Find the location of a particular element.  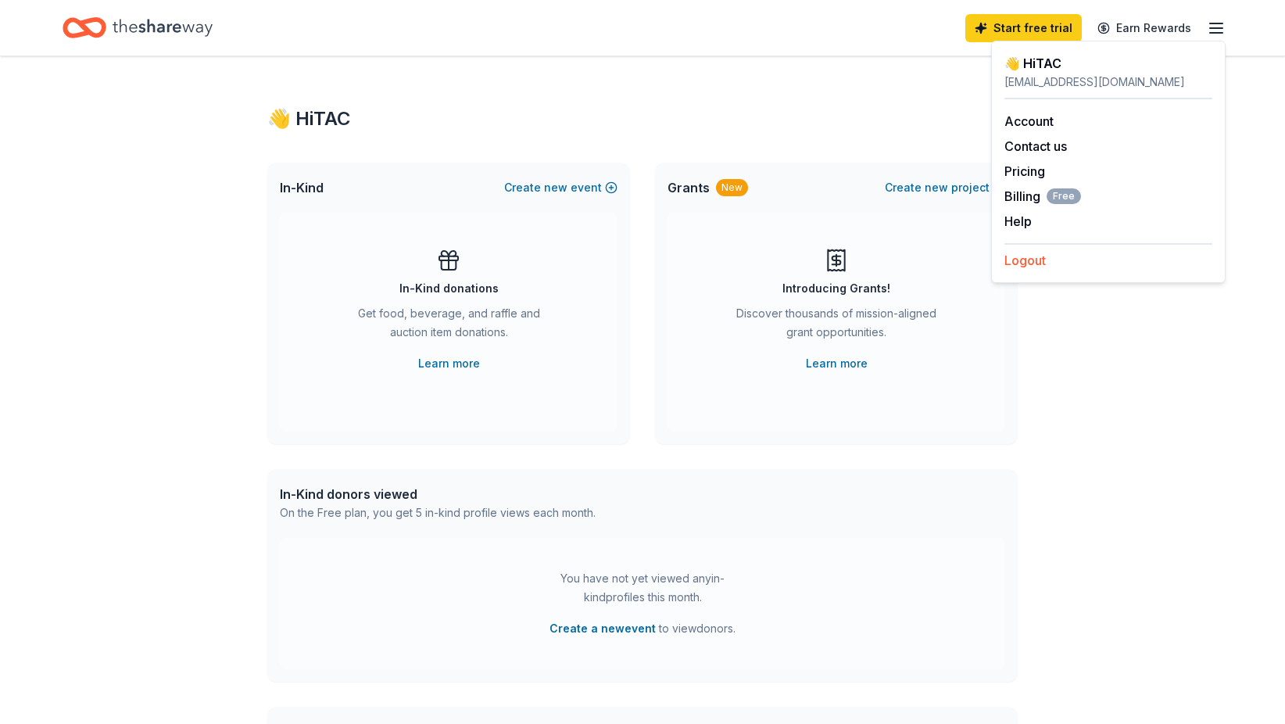

button: Help is located at coordinates (1018, 221).